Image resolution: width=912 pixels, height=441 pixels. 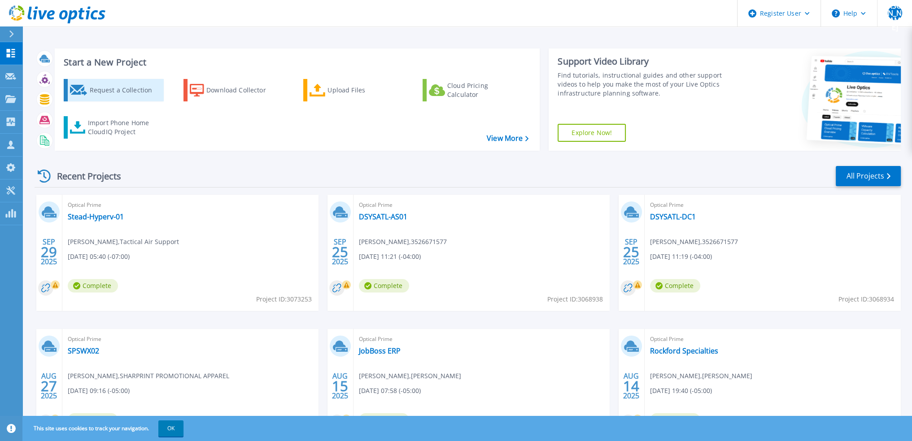 What do you see at coordinates (472, 90) in the screenshot?
I see `a: Cloud Pricing Calculator` at bounding box center [472, 90].